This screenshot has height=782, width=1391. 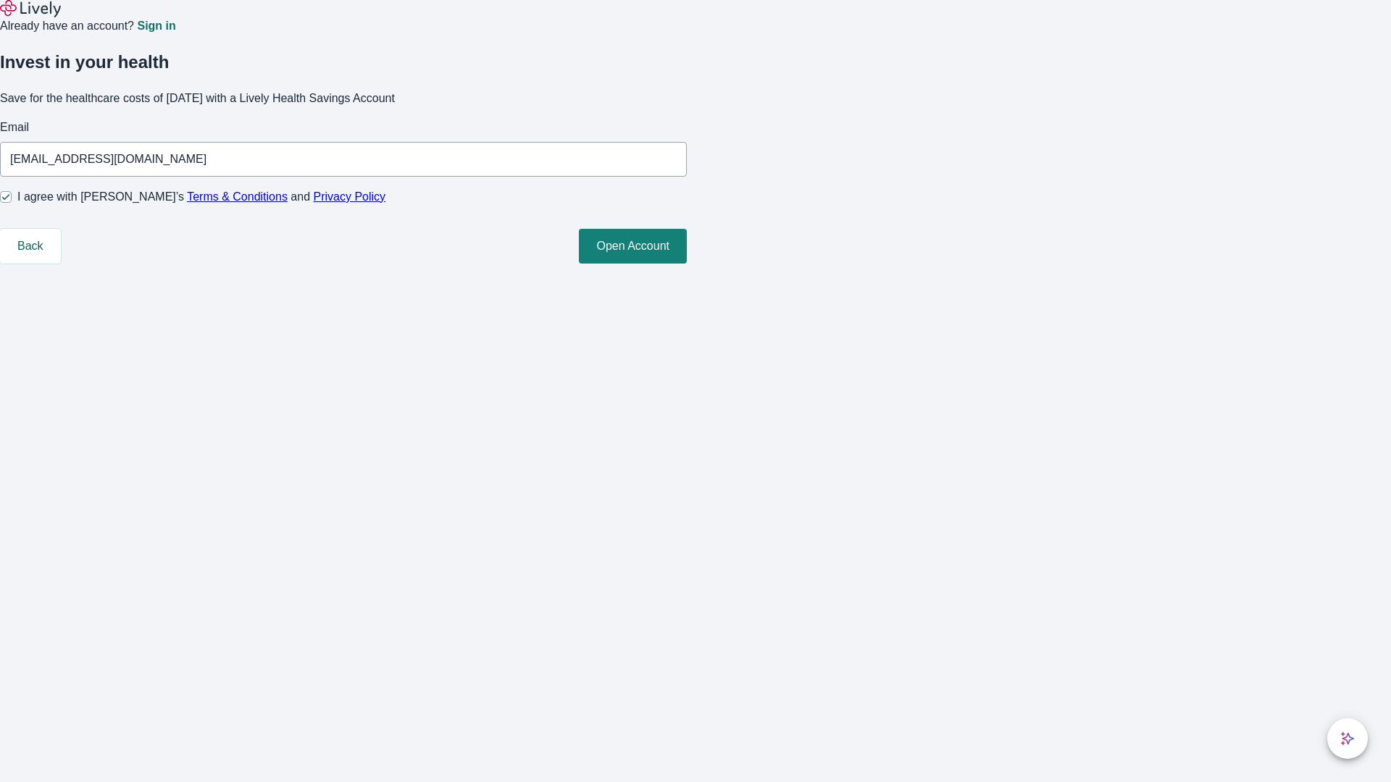 I want to click on a: Privacy Policy, so click(x=350, y=196).